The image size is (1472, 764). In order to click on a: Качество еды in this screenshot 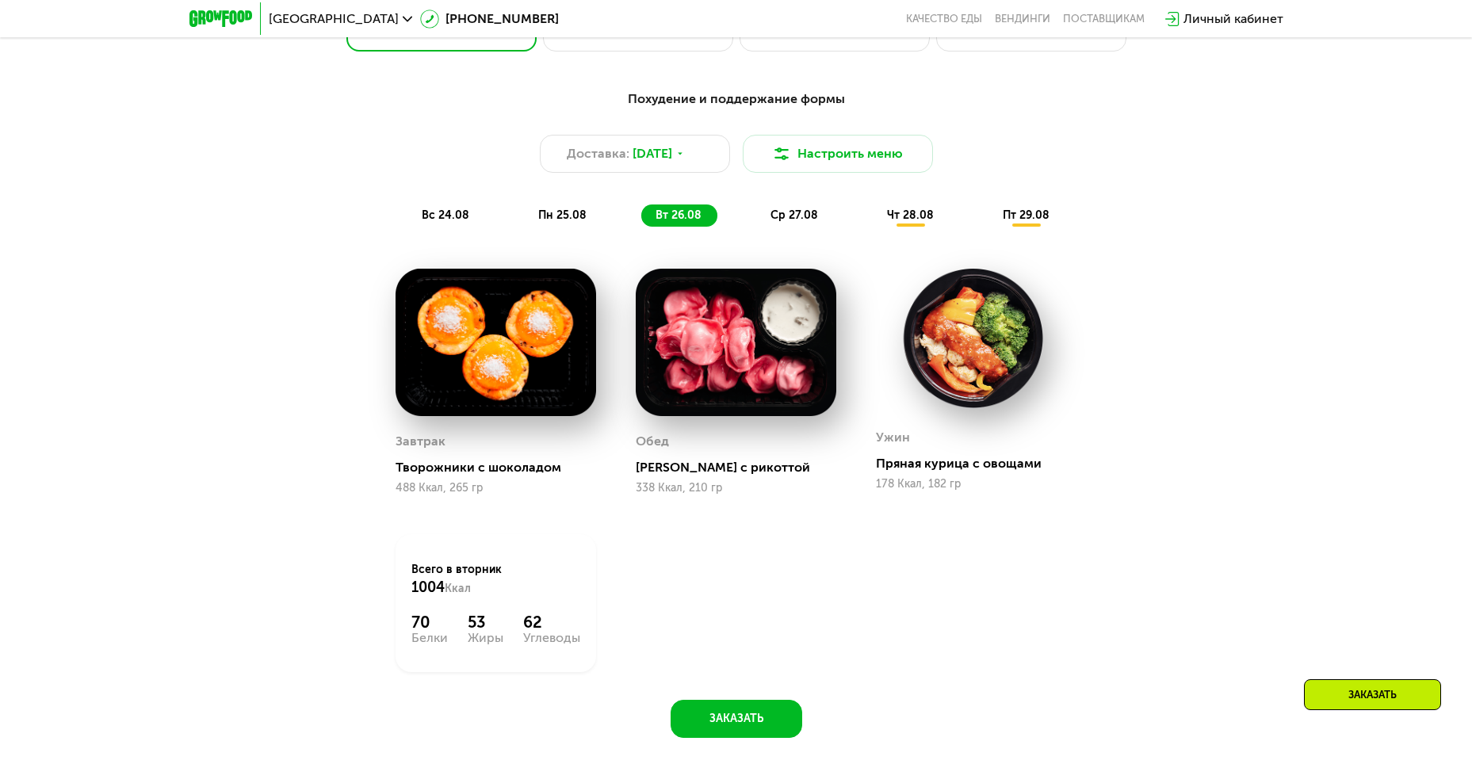, I will do `click(944, 19)`.